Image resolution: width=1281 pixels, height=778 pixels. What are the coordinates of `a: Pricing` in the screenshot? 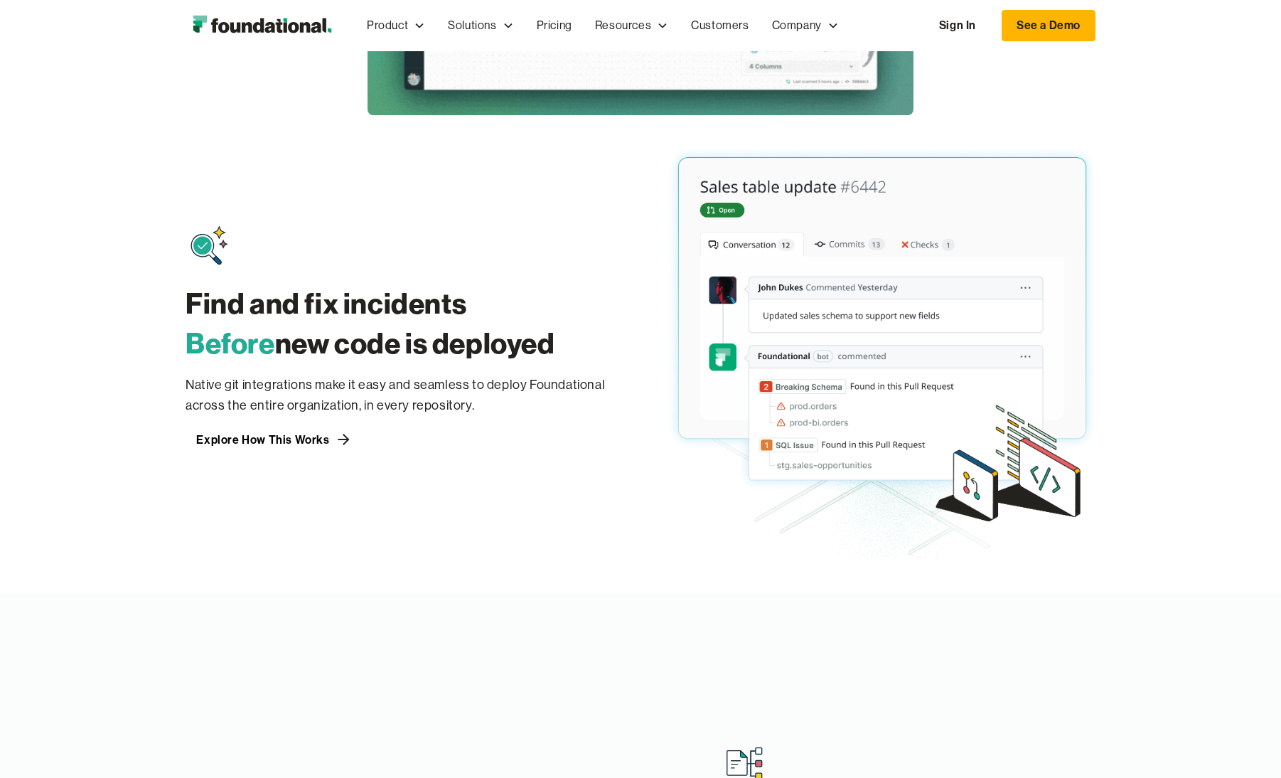 It's located at (555, 26).